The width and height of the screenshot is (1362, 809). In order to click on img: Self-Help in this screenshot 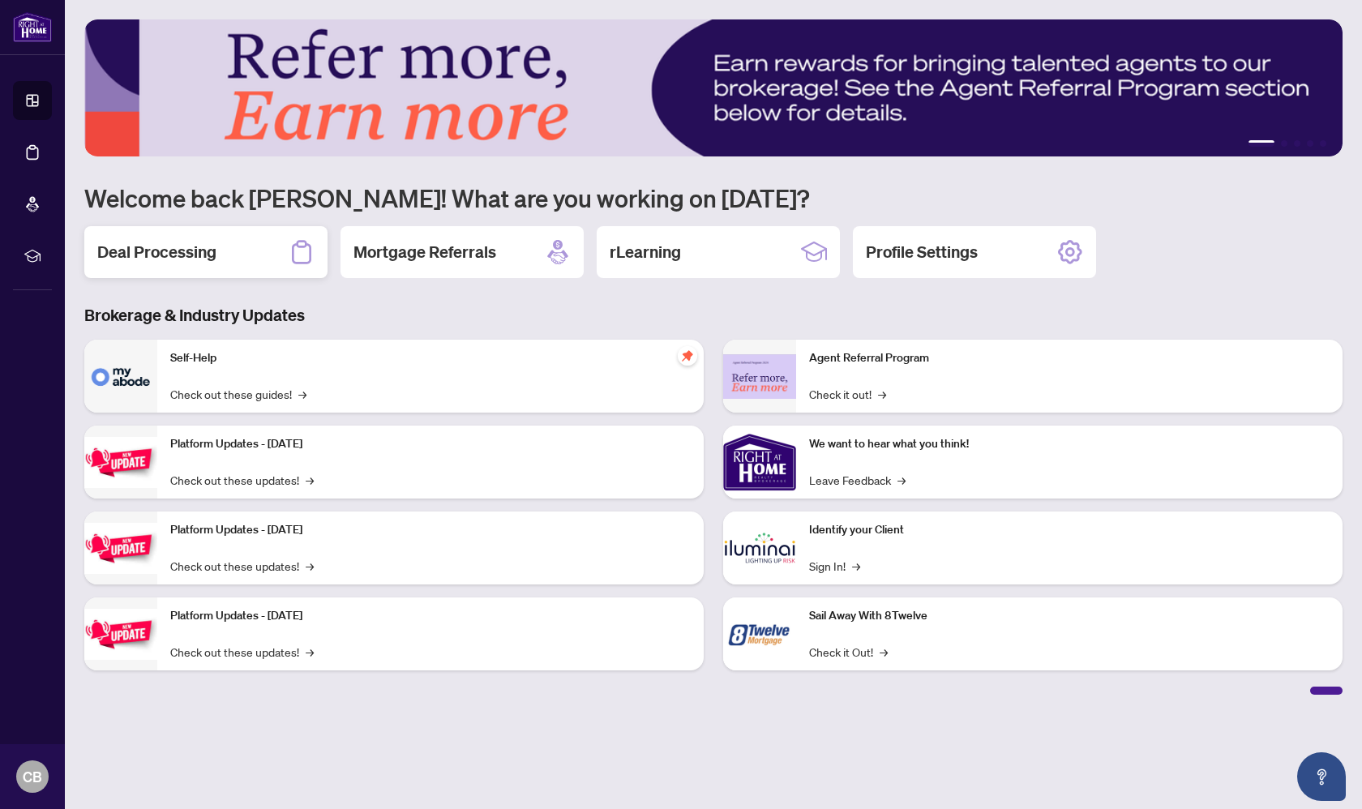, I will do `click(121, 376)`.